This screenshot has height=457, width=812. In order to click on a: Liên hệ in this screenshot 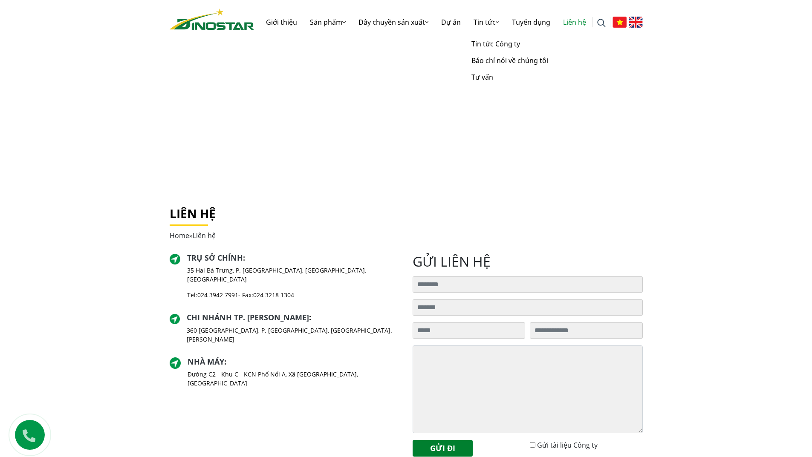, I will do `click(574, 22)`.